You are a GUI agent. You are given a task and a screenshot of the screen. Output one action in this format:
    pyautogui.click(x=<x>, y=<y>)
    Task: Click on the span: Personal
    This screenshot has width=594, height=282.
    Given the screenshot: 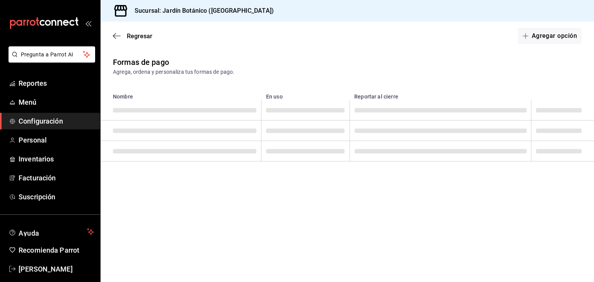 What is the action you would take?
    pyautogui.click(x=56, y=140)
    